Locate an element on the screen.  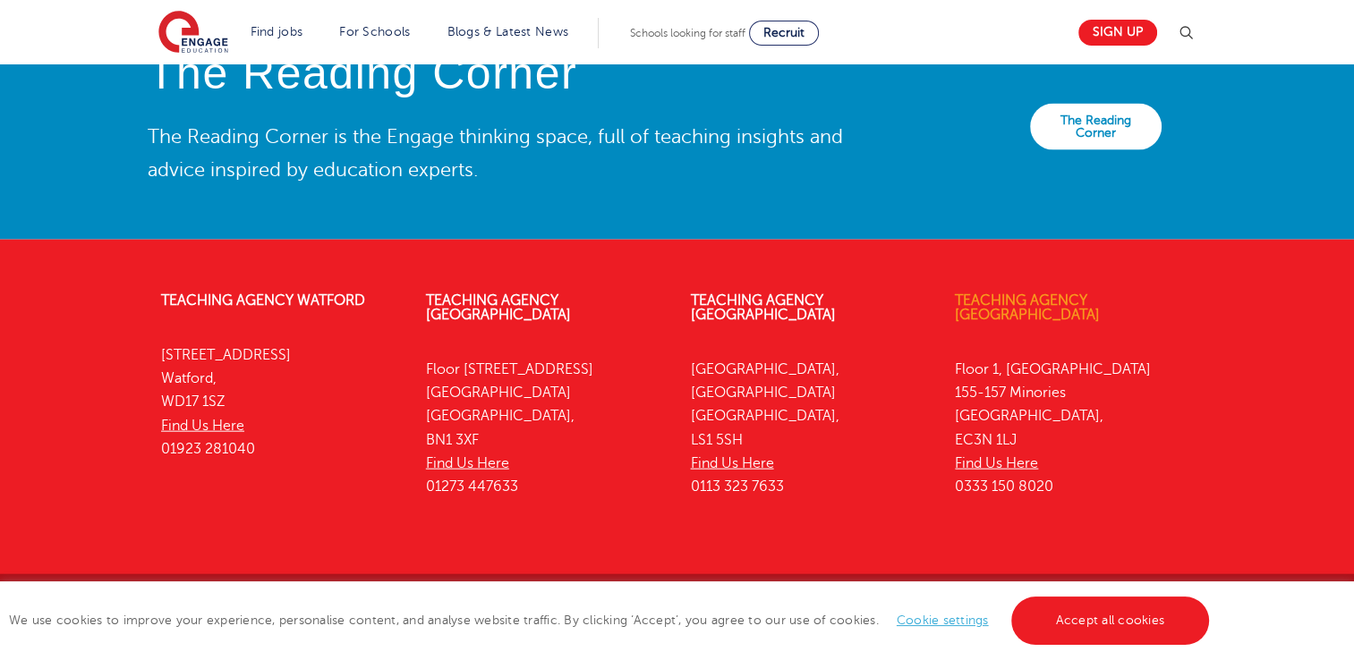
a: Find jobs is located at coordinates (276, 31).